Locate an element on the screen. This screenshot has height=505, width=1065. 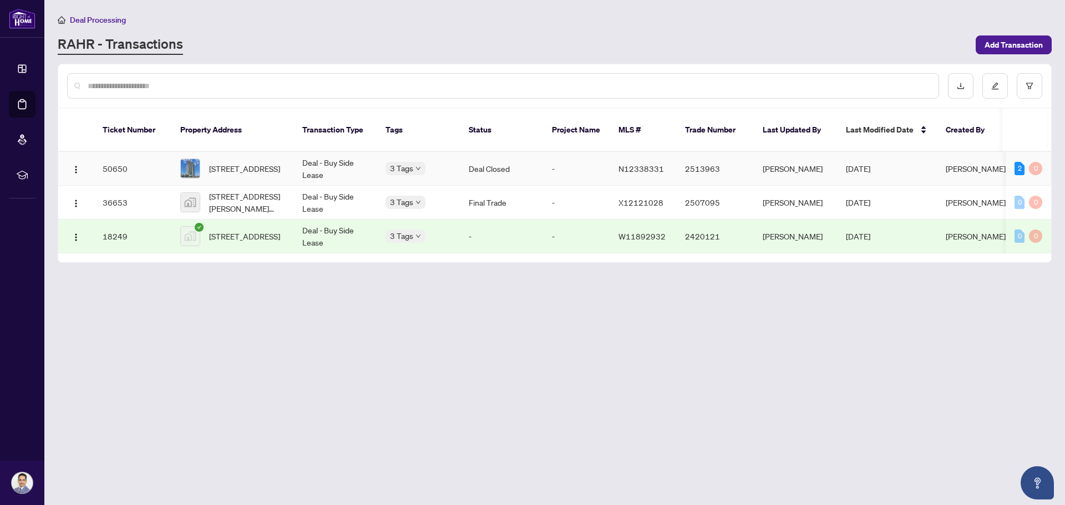
td: 2513963 is located at coordinates (715, 169).